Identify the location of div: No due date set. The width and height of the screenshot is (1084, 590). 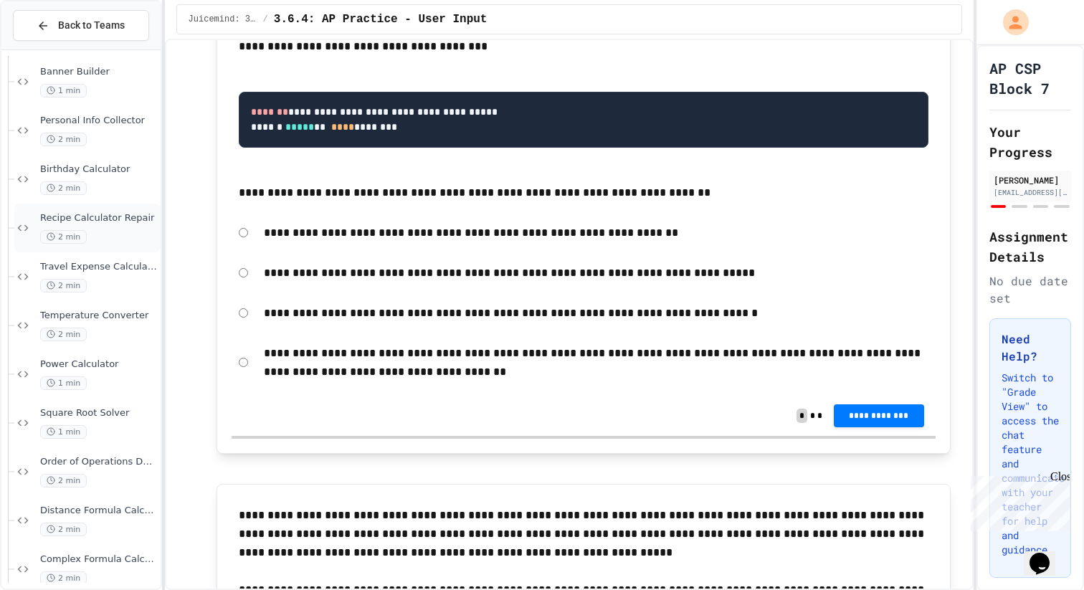
(1030, 290).